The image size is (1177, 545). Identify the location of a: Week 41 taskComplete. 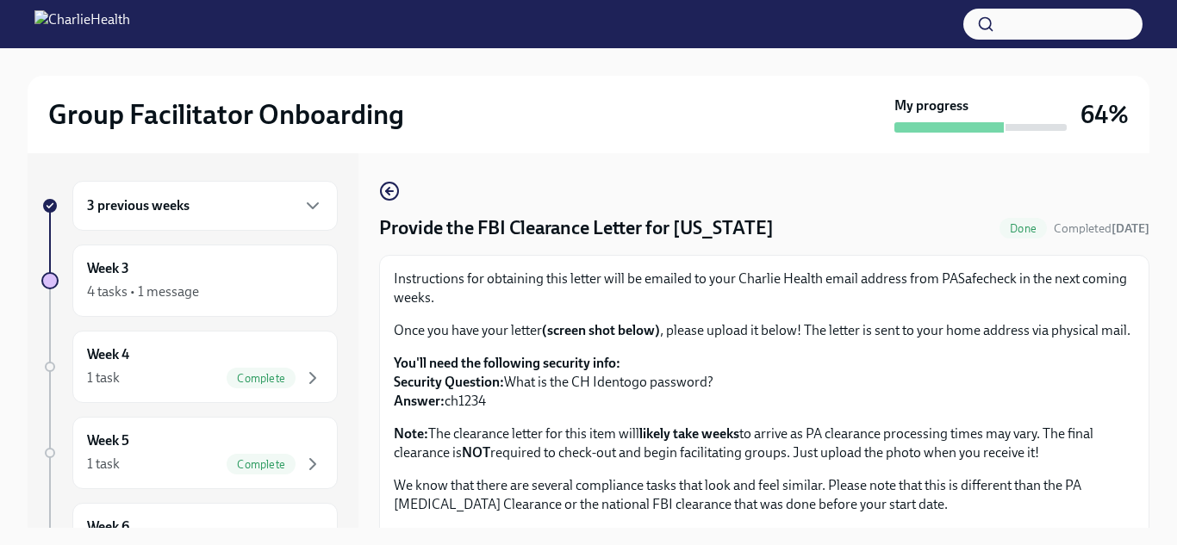
(190, 367).